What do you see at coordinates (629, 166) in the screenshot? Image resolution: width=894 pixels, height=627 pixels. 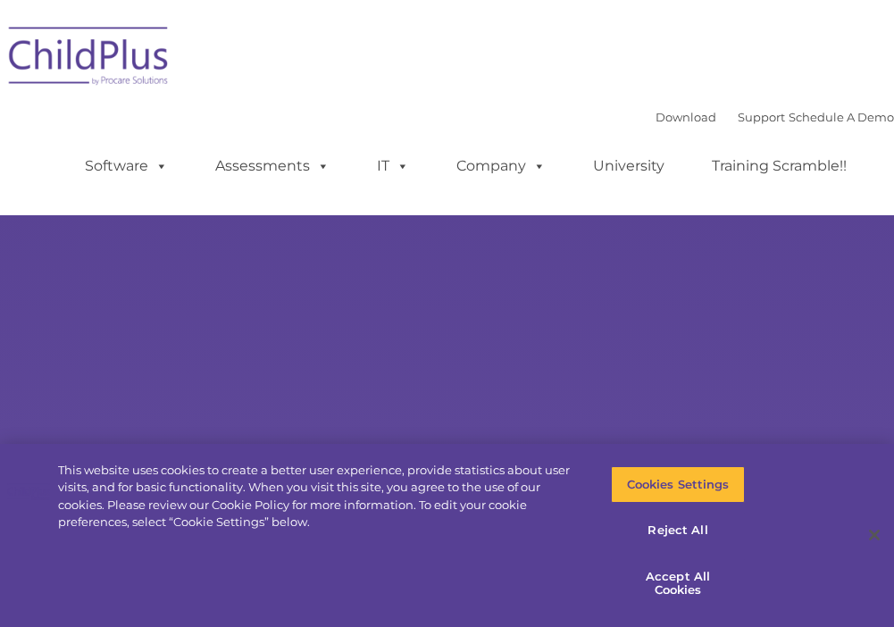 I see `a: University` at bounding box center [629, 166].